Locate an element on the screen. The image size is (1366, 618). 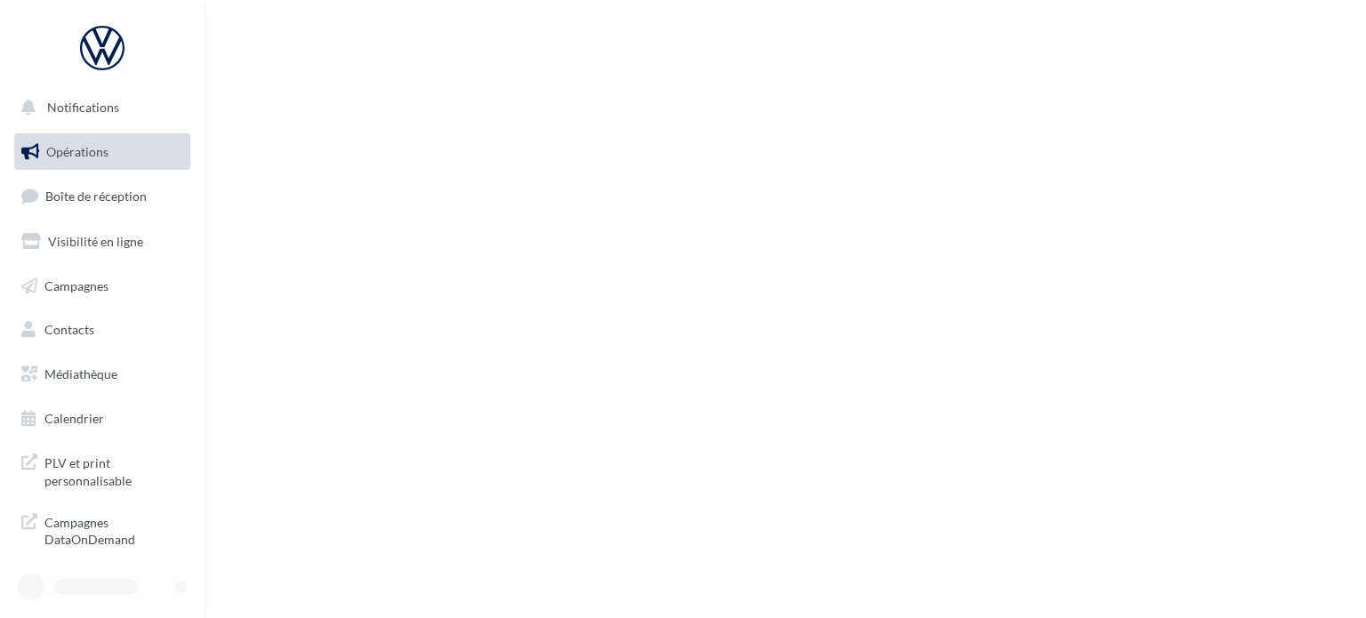
span: Médiathèque is located at coordinates (81, 373).